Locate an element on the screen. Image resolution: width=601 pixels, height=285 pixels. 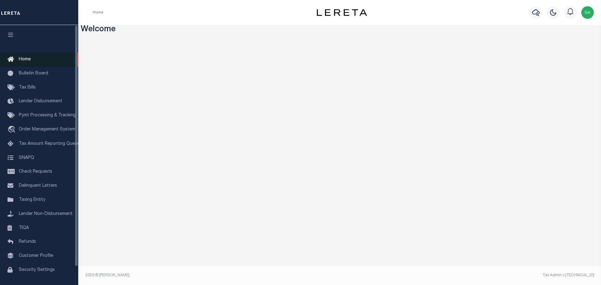
span: Lender Disbursement is located at coordinates (40, 101).